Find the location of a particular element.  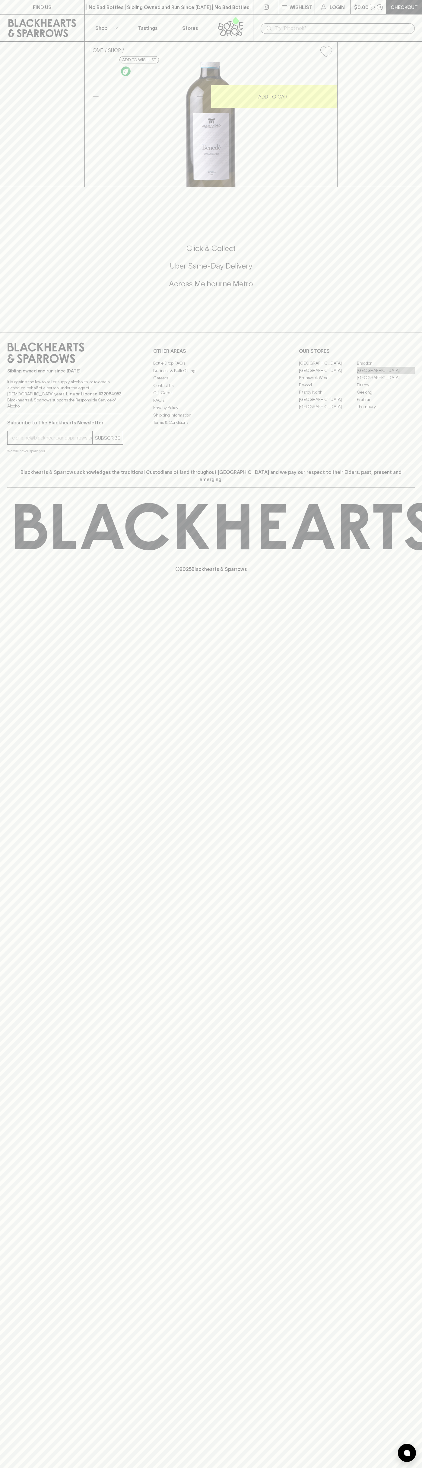

p: OTHER AREAS is located at coordinates (211, 351).